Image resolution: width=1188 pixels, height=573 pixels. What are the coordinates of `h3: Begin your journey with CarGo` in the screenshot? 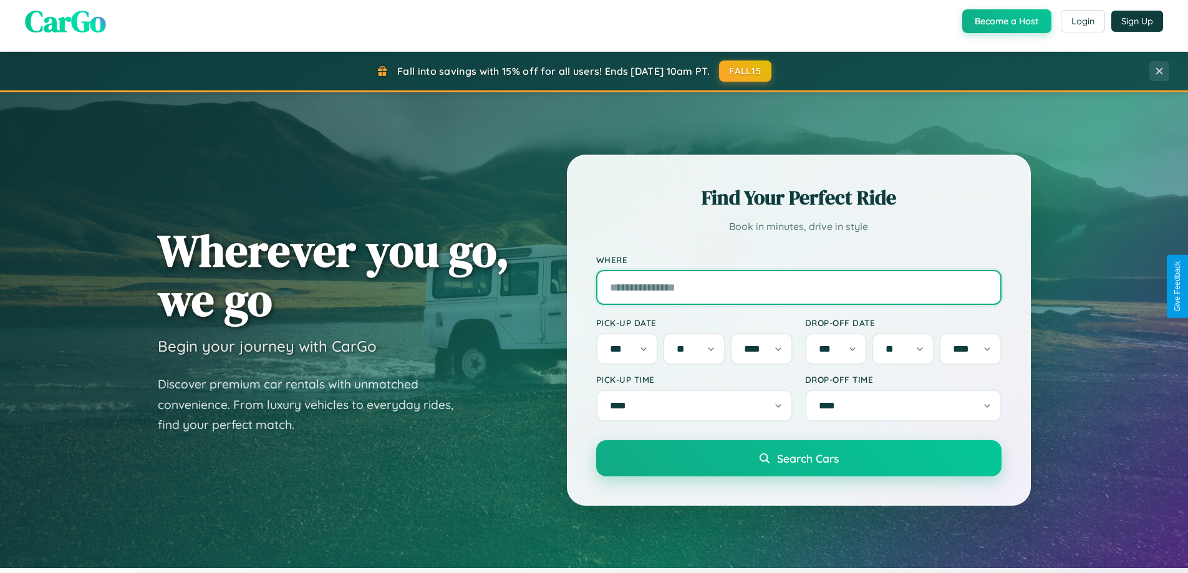 It's located at (267, 346).